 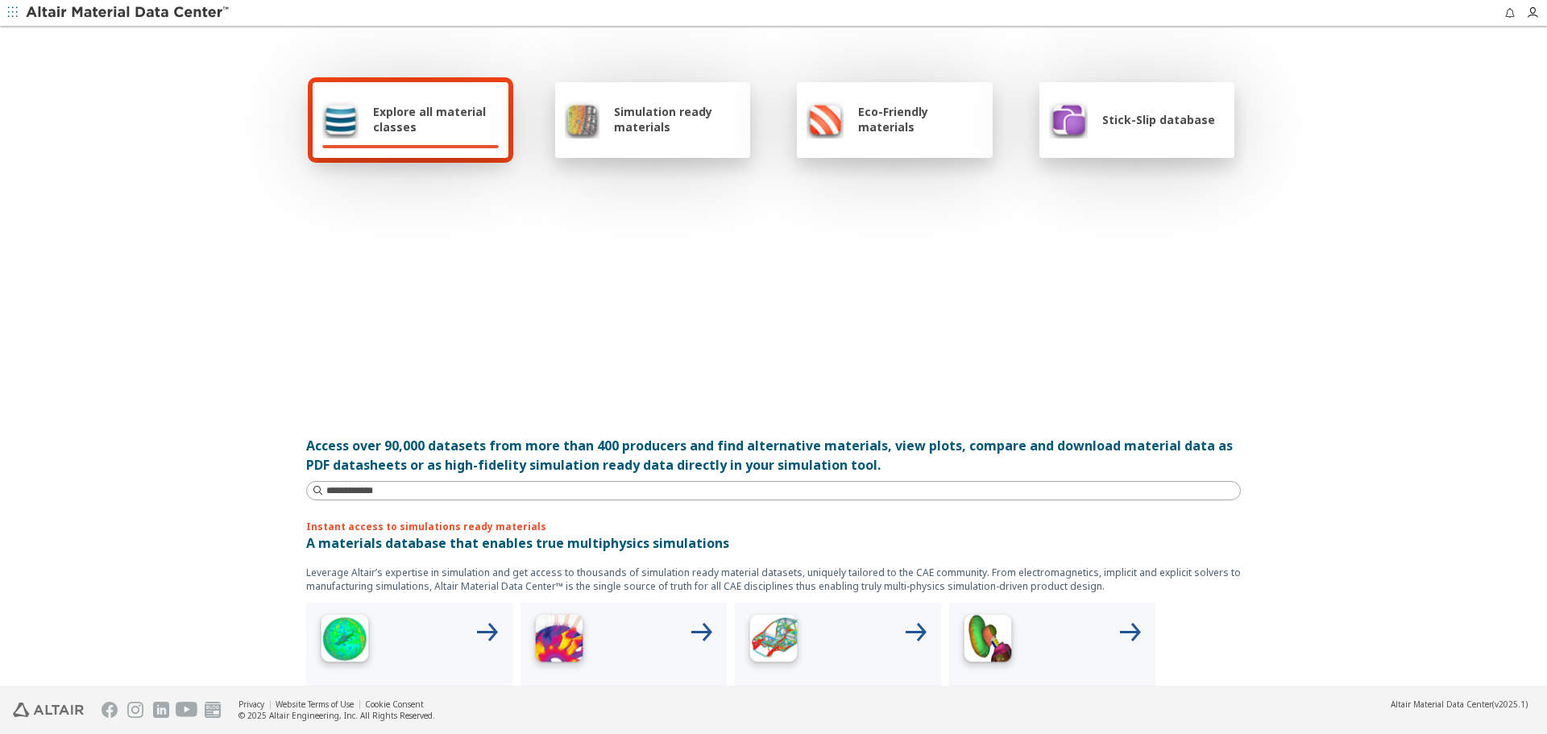 I want to click on img: Structural Analyses Icon, so click(x=774, y=642).